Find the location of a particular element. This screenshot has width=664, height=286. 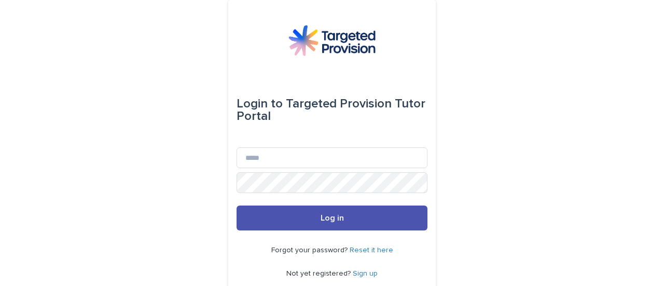

span: Not yet registered? is located at coordinates (320, 274).